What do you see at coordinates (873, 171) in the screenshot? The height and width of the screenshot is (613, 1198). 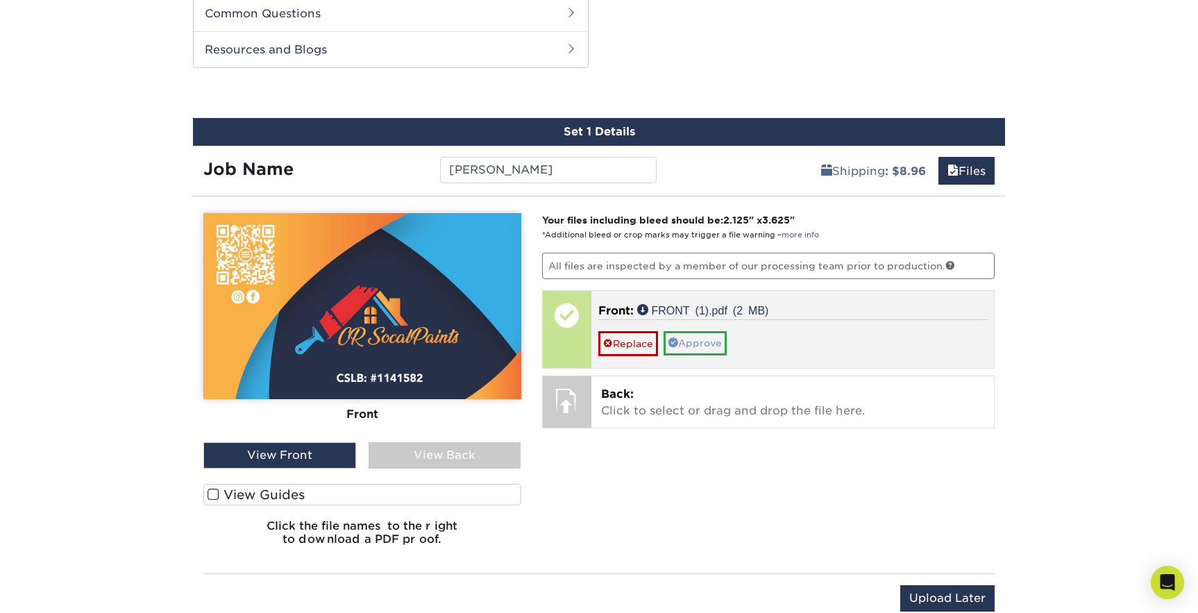 I see `a: Shipping: $8.96` at bounding box center [873, 171].